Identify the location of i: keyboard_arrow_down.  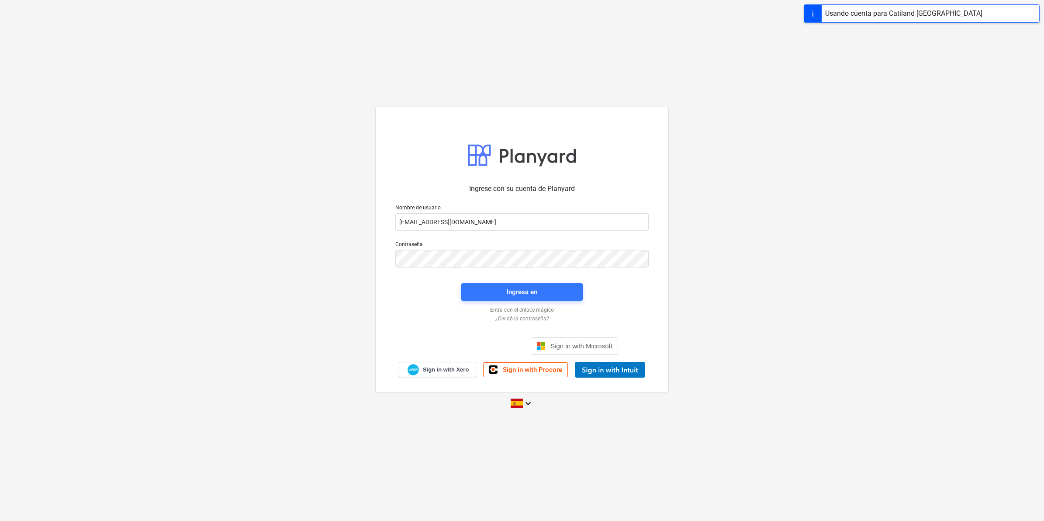
(528, 403).